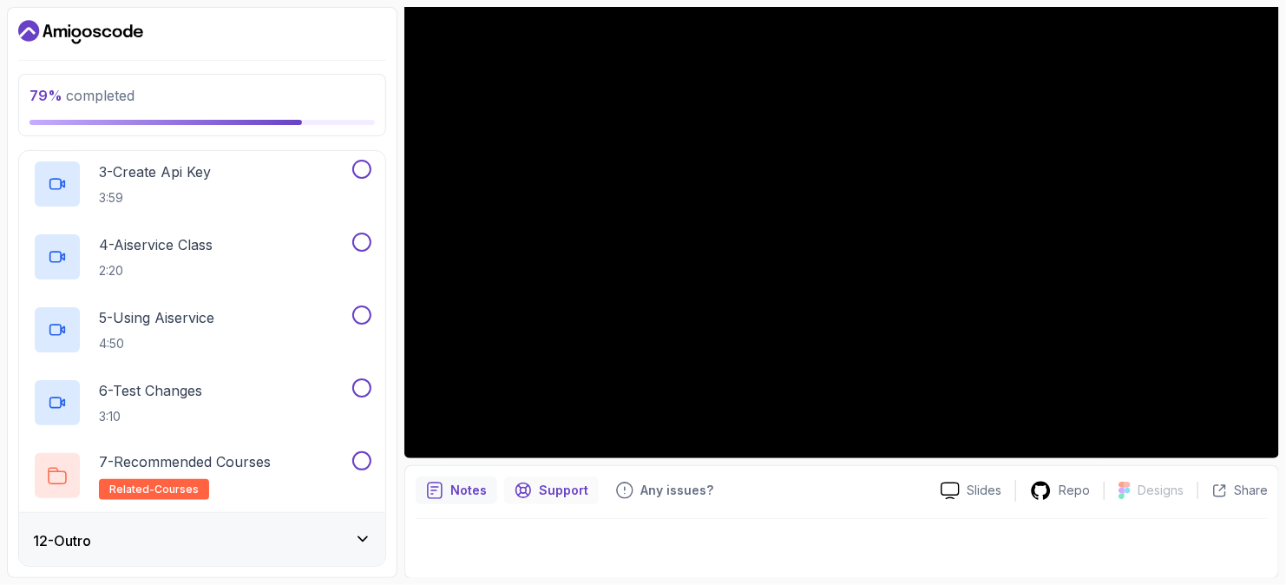 The height and width of the screenshot is (585, 1286). I want to click on button: 5-Using Aiservice4:50, so click(202, 330).